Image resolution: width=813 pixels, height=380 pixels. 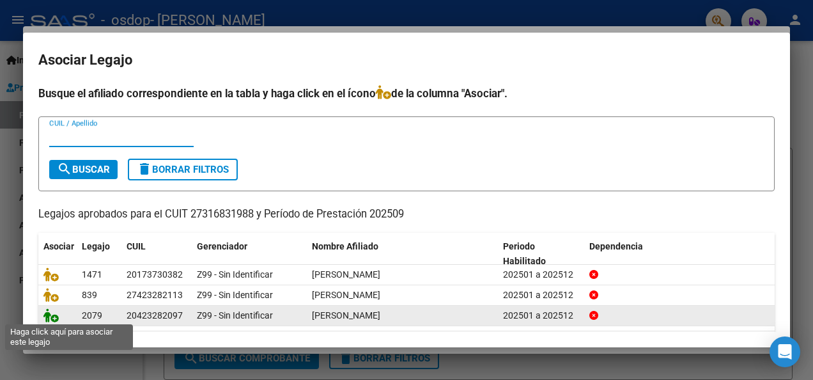 I want to click on span: 839, so click(x=89, y=295).